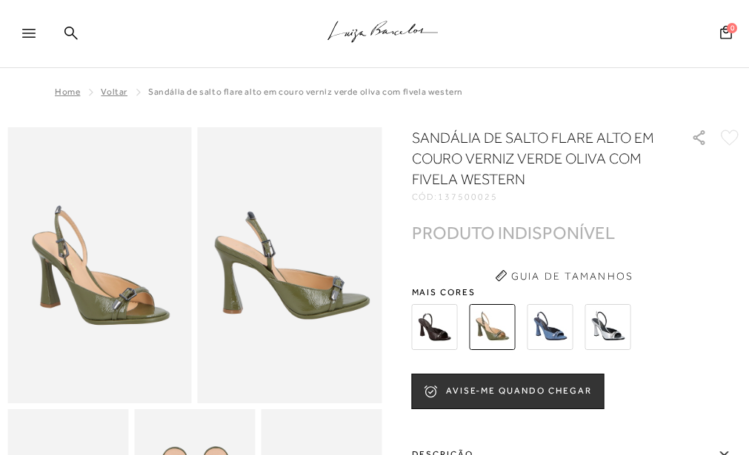 The image size is (749, 455). What do you see at coordinates (726, 34) in the screenshot?
I see `button: 0` at bounding box center [726, 34].